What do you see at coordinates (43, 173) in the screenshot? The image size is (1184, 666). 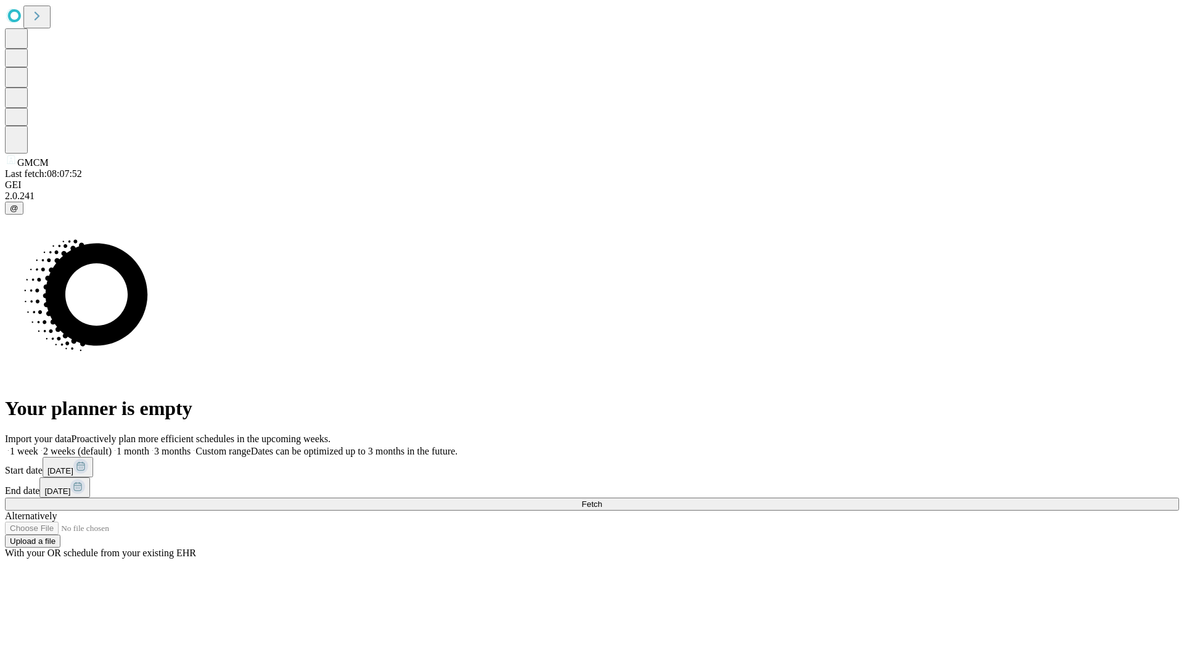 I see `span: Last fetch: 08:07:52` at bounding box center [43, 173].